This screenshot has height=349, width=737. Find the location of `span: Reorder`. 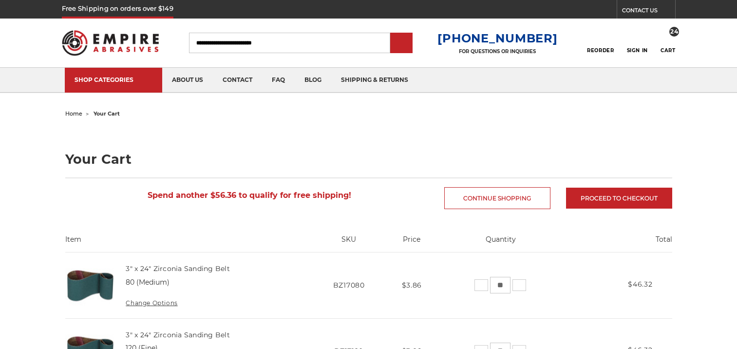

span: Reorder is located at coordinates (600, 50).